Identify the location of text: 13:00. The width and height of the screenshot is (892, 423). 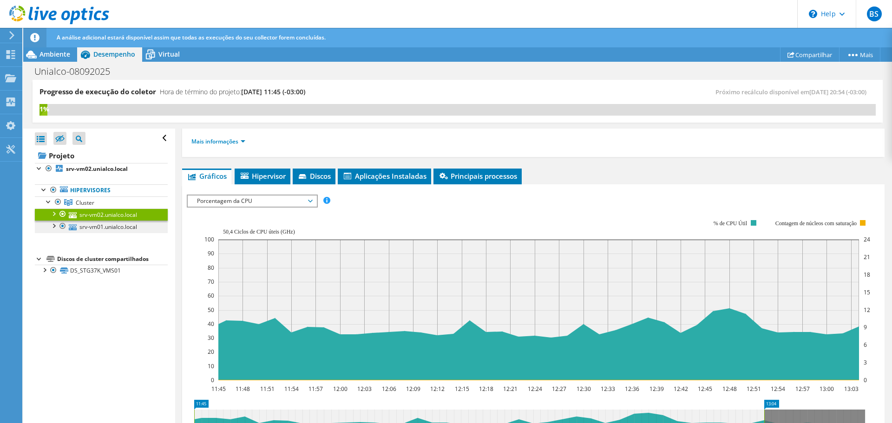
(826, 389).